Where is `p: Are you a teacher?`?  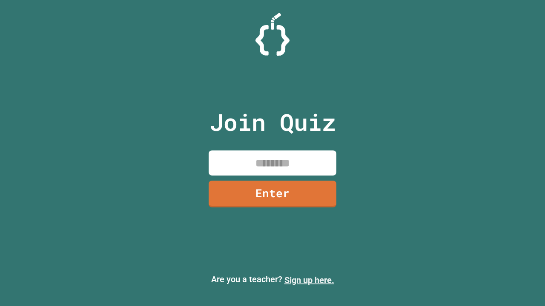
p: Are you a teacher? is located at coordinates (272, 280).